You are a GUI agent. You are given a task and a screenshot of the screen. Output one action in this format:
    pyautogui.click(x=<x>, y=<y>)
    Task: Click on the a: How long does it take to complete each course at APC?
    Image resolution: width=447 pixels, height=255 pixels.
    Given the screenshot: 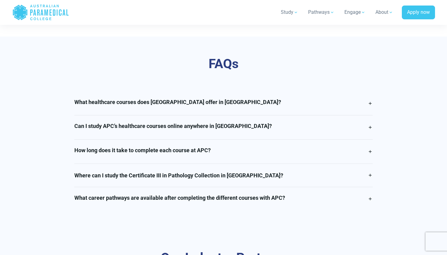 What is the action you would take?
    pyautogui.click(x=223, y=152)
    